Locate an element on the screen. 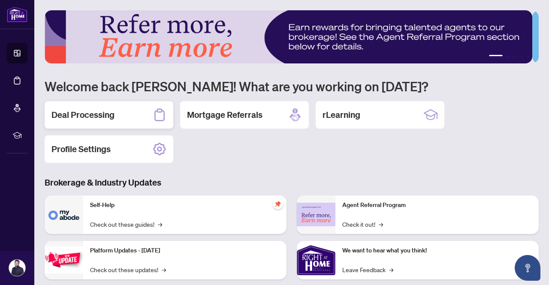 This screenshot has width=549, height=285. a: Check out these guides!→ is located at coordinates (126, 225).